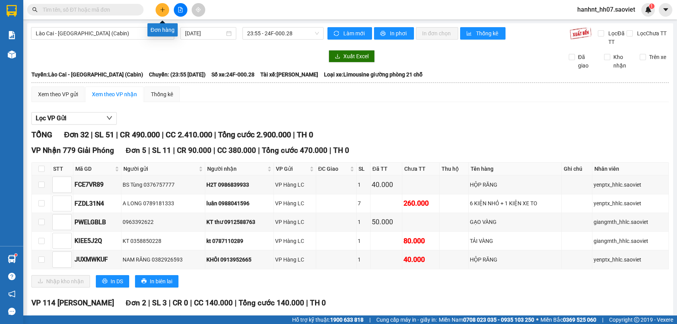 This screenshot has width=677, height=324. What do you see at coordinates (12, 276) in the screenshot?
I see `span: question-circle` at bounding box center [12, 276].